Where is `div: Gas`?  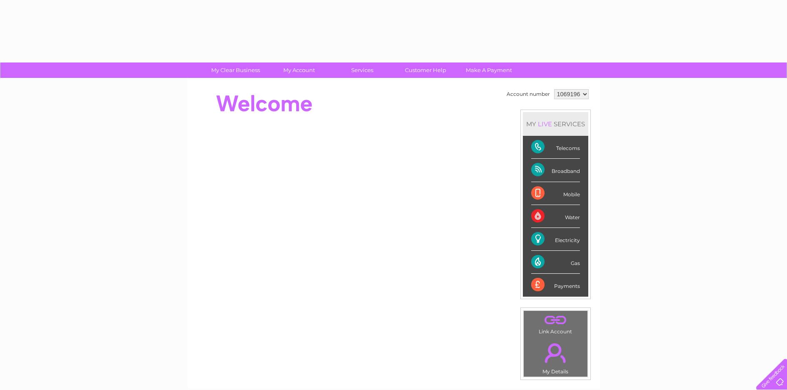 div: Gas is located at coordinates (555, 262).